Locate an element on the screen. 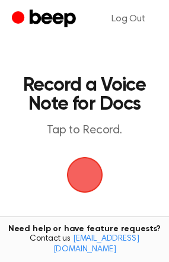 Image resolution: width=169 pixels, height=262 pixels. button: Beep Logo is located at coordinates (85, 175).